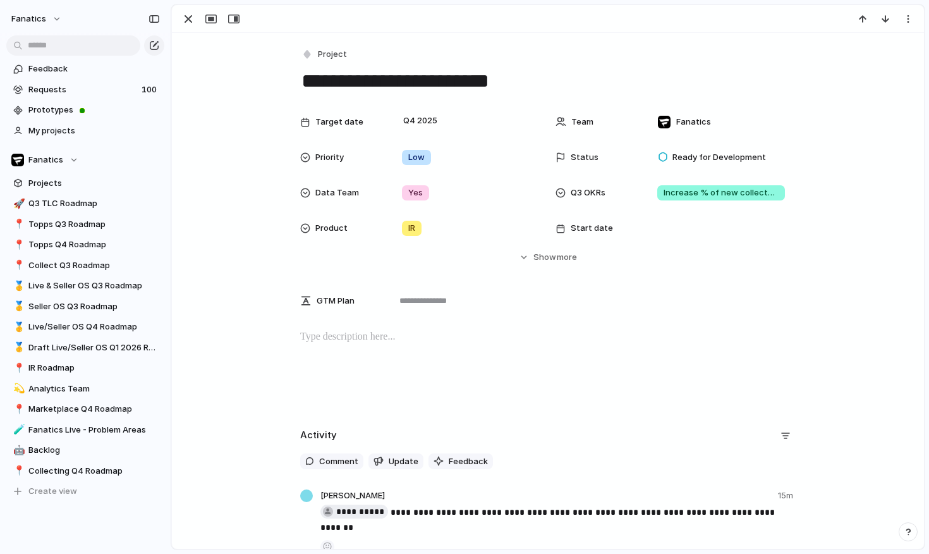 The width and height of the screenshot is (929, 554). What do you see at coordinates (85, 224) in the screenshot?
I see `a: 📍Topps Q3 Roadmap` at bounding box center [85, 224].